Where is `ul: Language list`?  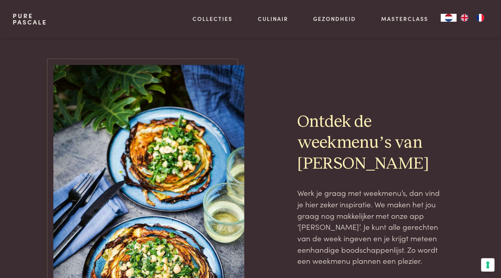
ul: Language list is located at coordinates (472, 18).